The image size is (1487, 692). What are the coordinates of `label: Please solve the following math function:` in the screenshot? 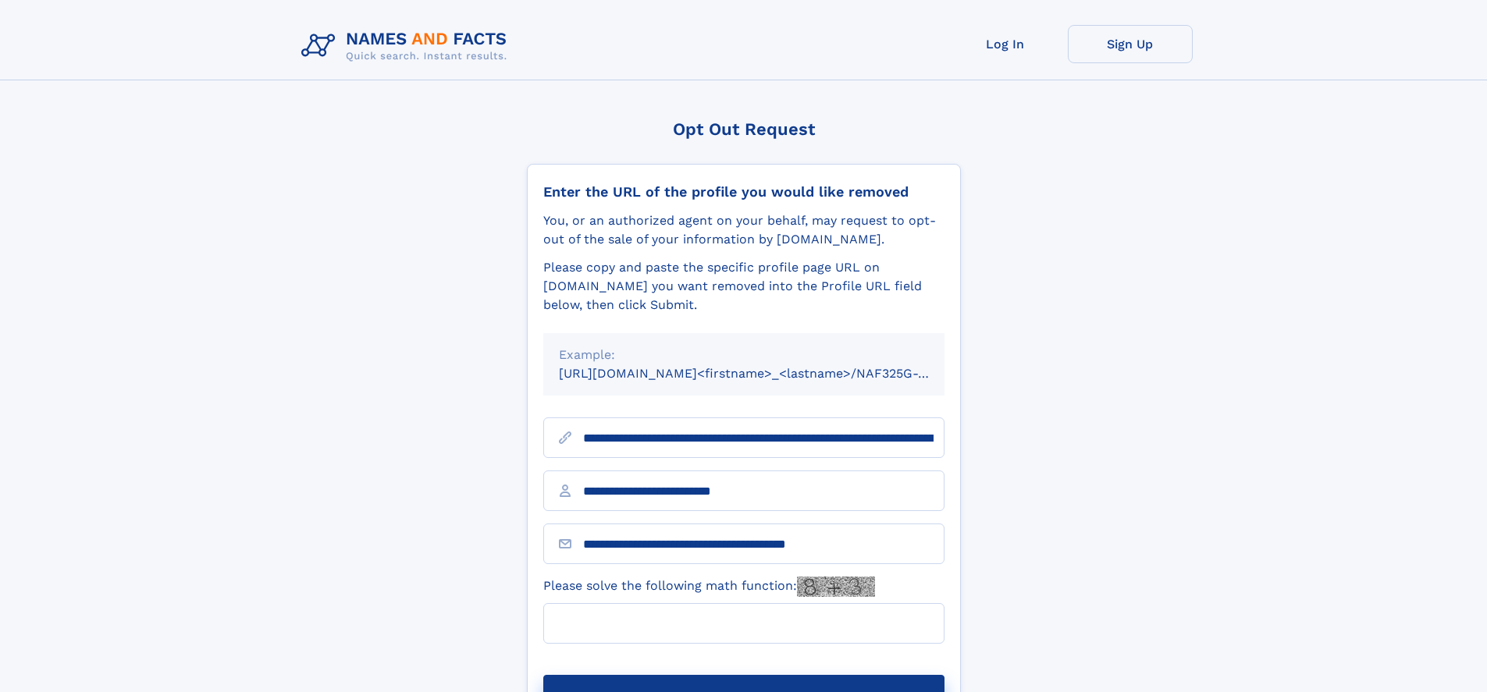 It's located at (709, 587).